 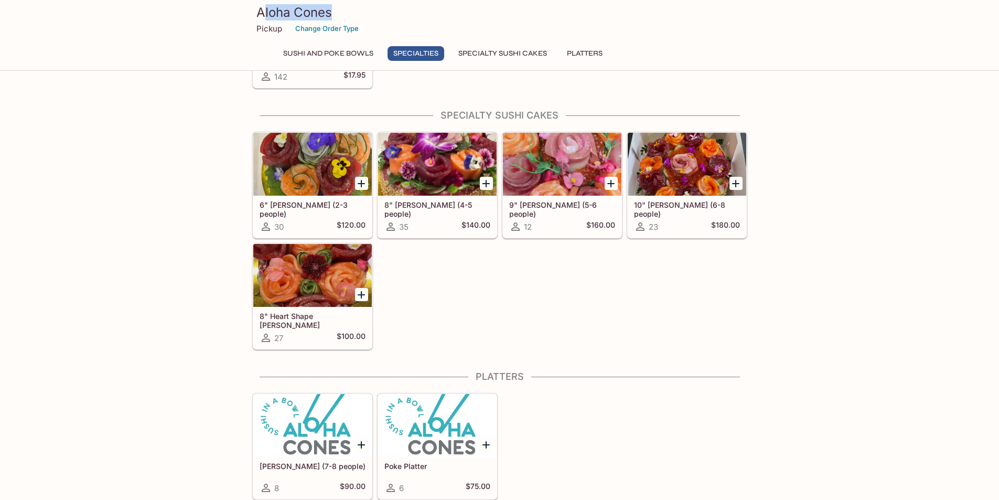 I want to click on span: 8, so click(x=276, y=488).